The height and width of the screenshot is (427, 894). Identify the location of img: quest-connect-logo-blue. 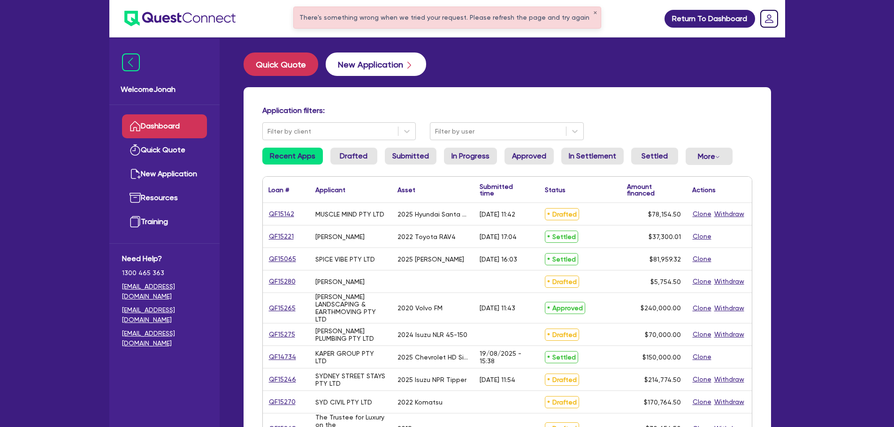
(180, 18).